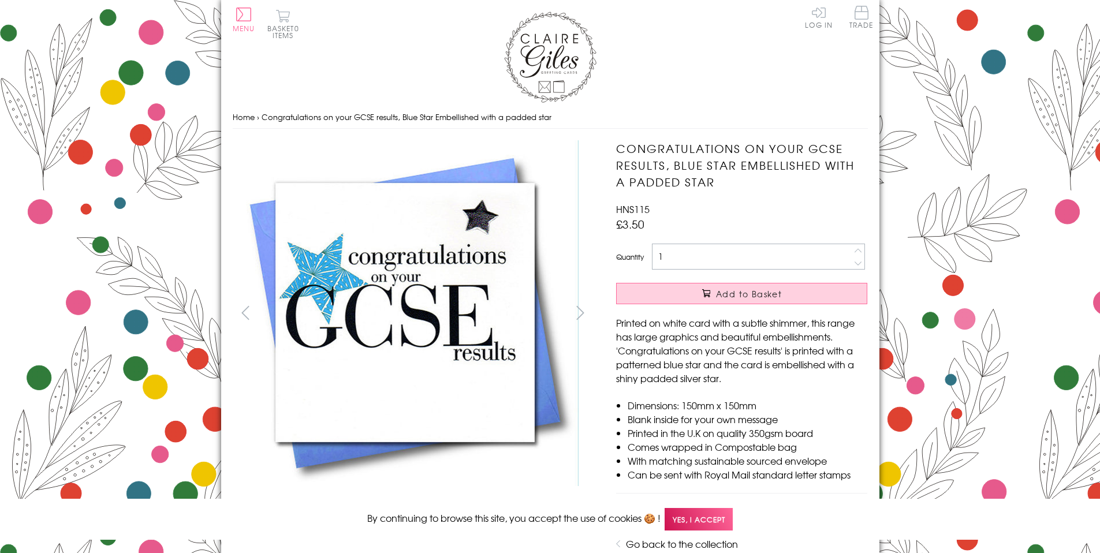 This screenshot has width=1100, height=553. I want to click on li: With matching sustainable sourced envelope, so click(747, 461).